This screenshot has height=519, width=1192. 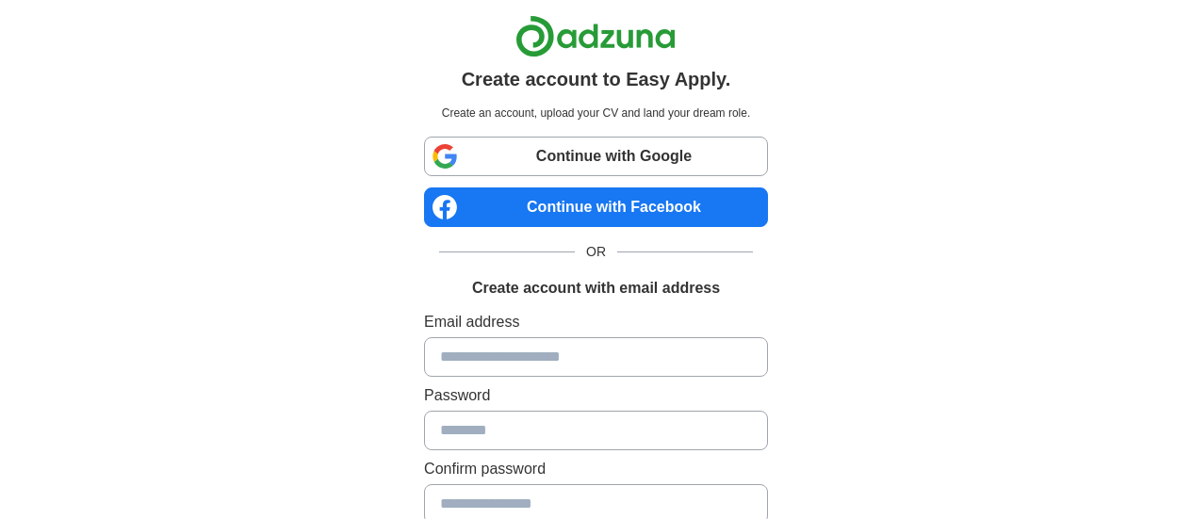 I want to click on a: Continue with Google, so click(x=596, y=156).